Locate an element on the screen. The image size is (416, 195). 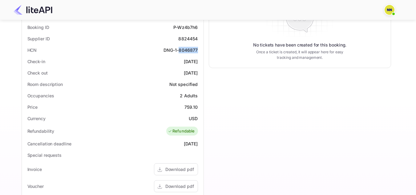
div: Price is located at coordinates (33, 107).